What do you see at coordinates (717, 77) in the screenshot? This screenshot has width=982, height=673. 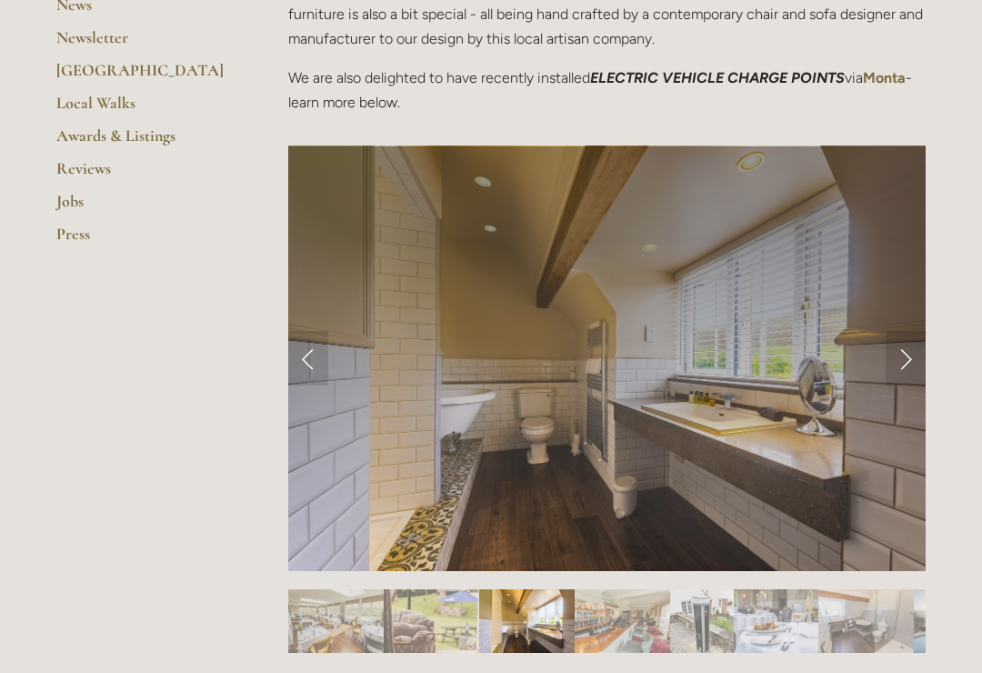 I see `em: ELECTRIC VEHICLE CHARGE POINTS` at bounding box center [717, 77].